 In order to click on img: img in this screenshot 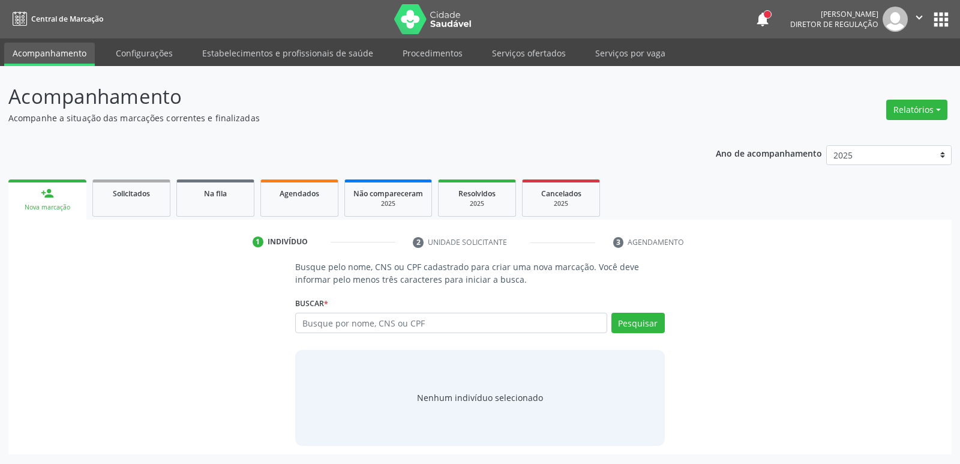, I will do `click(895, 19)`.